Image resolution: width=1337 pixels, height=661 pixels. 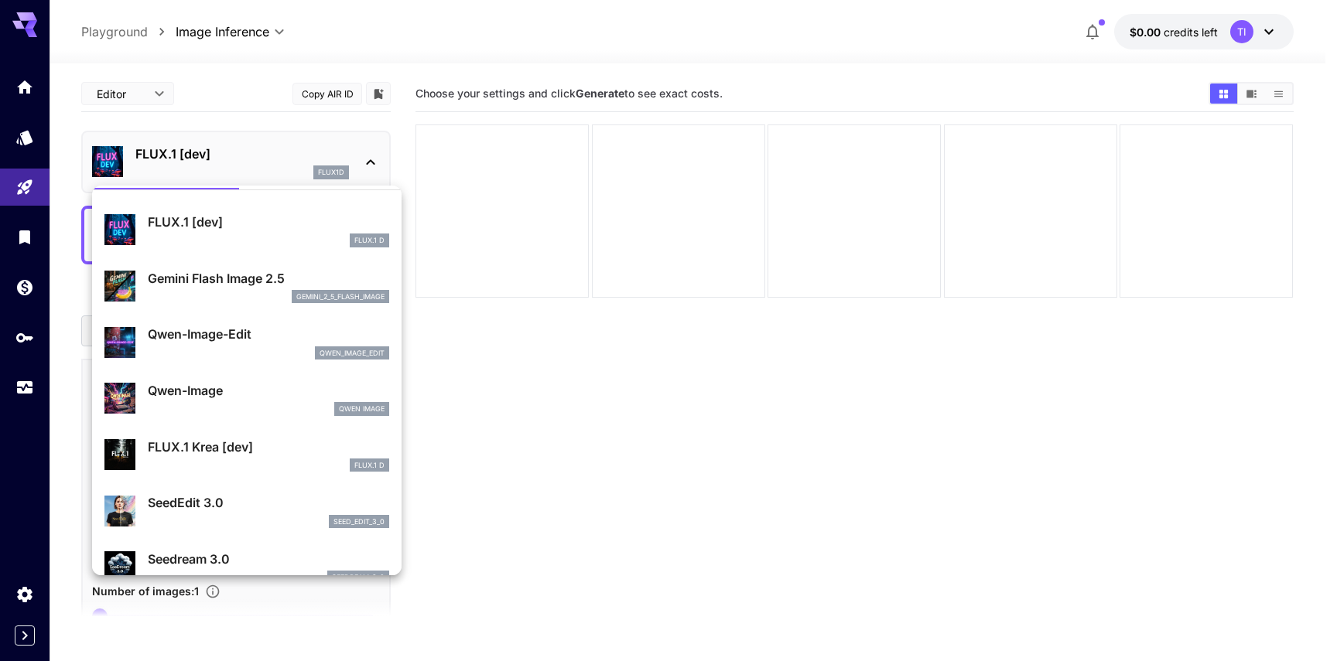 I want to click on p: seed_edit_3_0, so click(x=359, y=522).